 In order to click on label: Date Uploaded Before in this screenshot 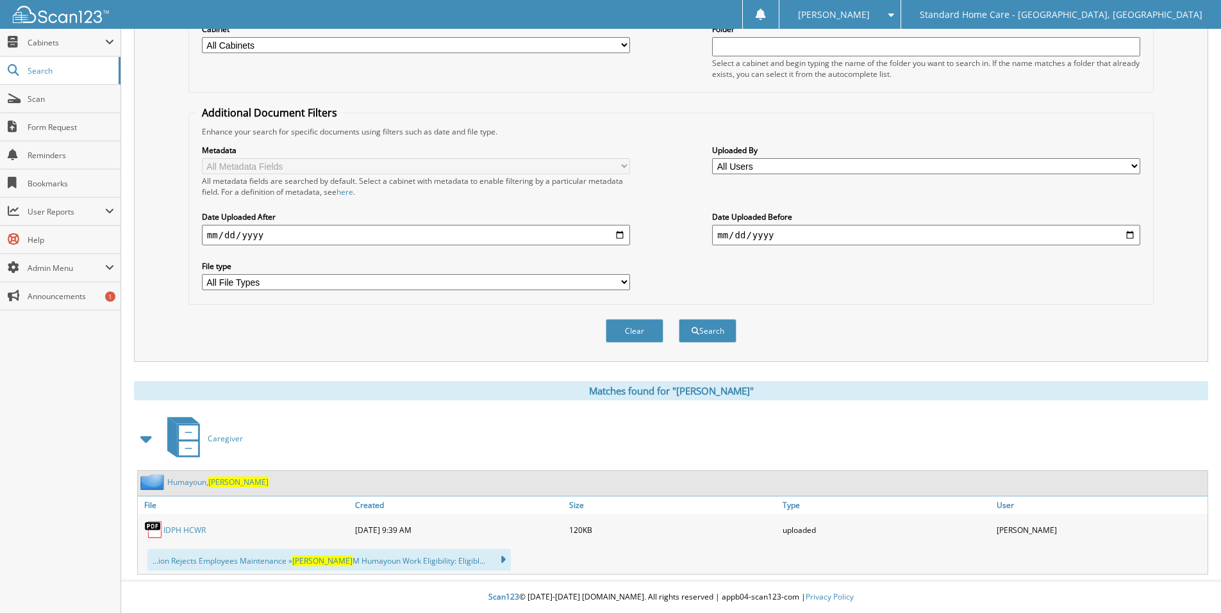, I will do `click(926, 217)`.